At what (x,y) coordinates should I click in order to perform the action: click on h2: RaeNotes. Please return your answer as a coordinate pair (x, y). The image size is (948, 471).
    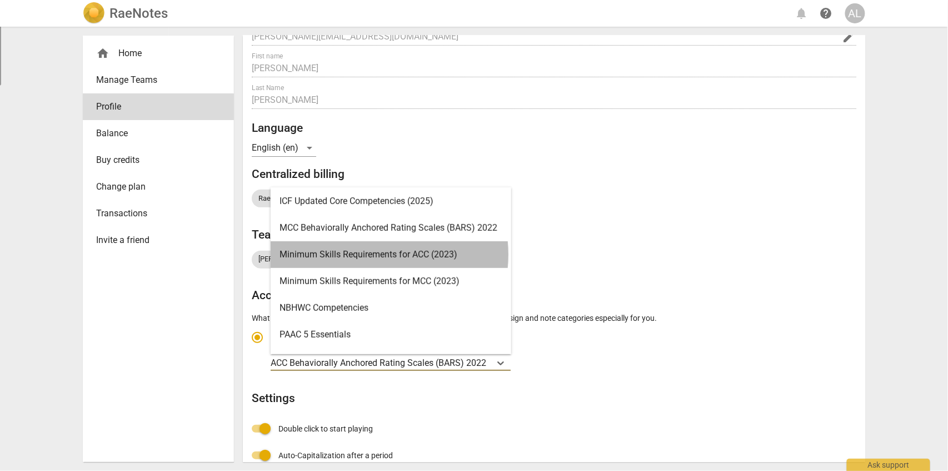
    Looking at the image, I should click on (138, 13).